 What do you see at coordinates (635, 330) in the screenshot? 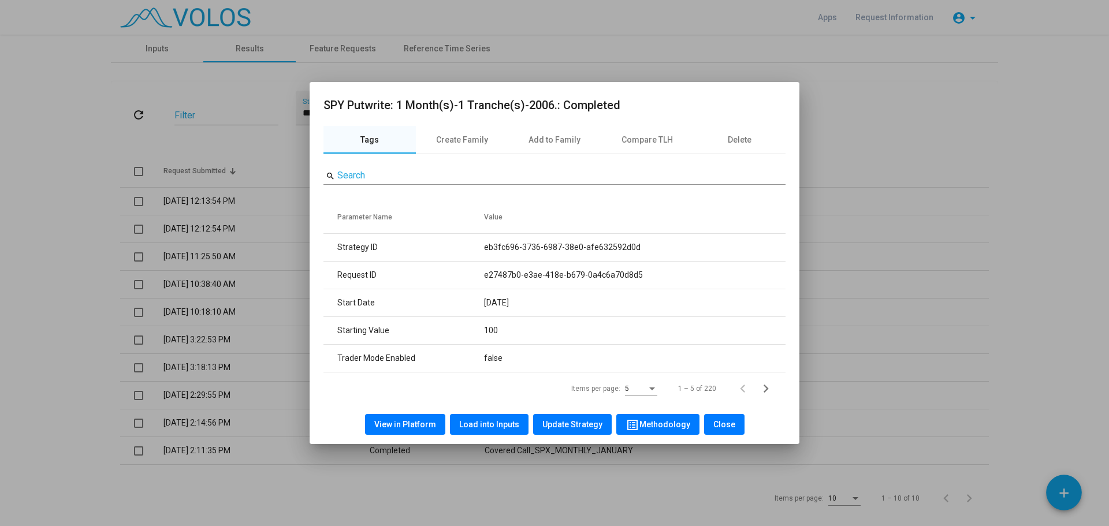
I see `td: 100` at bounding box center [635, 330].